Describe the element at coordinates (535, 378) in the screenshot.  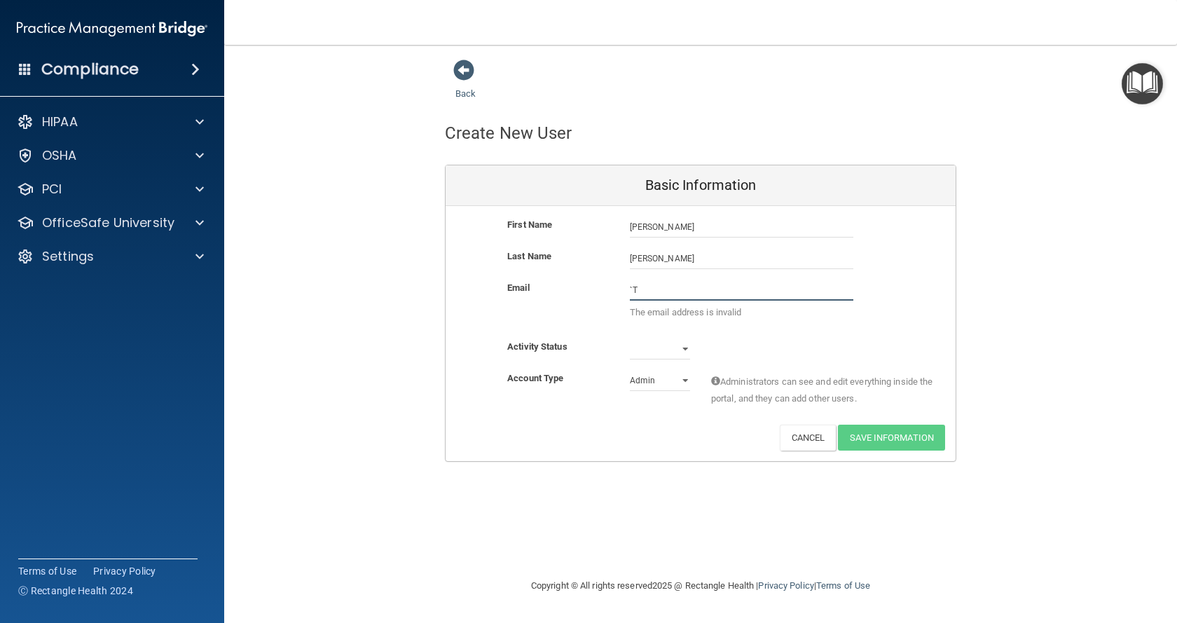
I see `b: Account Type` at that location.